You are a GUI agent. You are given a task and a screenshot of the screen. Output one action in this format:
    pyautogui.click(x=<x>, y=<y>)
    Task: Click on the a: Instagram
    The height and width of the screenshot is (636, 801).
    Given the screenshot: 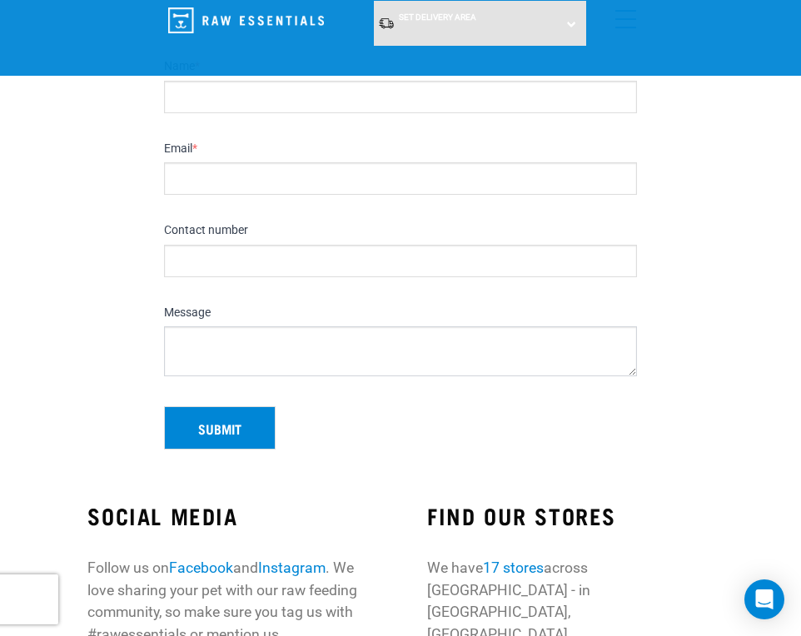 What is the action you would take?
    pyautogui.click(x=292, y=568)
    